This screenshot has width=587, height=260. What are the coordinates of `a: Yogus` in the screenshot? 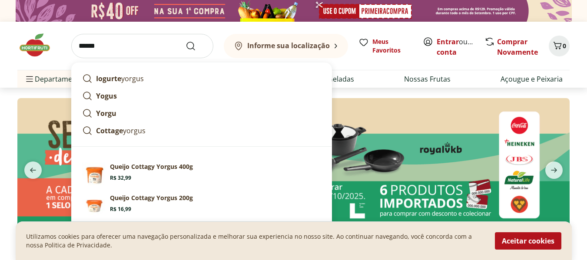 It's located at (202, 96).